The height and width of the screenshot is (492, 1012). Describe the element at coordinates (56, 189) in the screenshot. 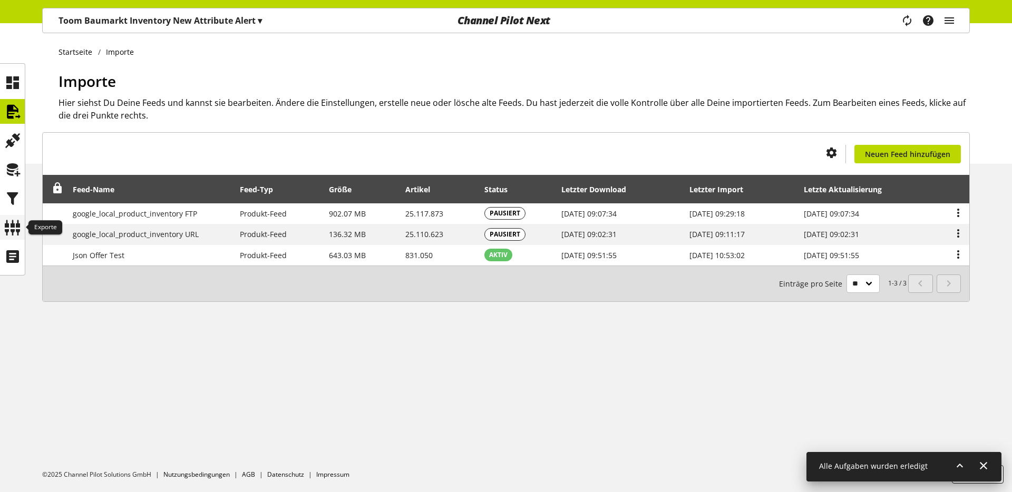

I see `div: Entsperren, um Zeilen neu anzuordnen` at that location.